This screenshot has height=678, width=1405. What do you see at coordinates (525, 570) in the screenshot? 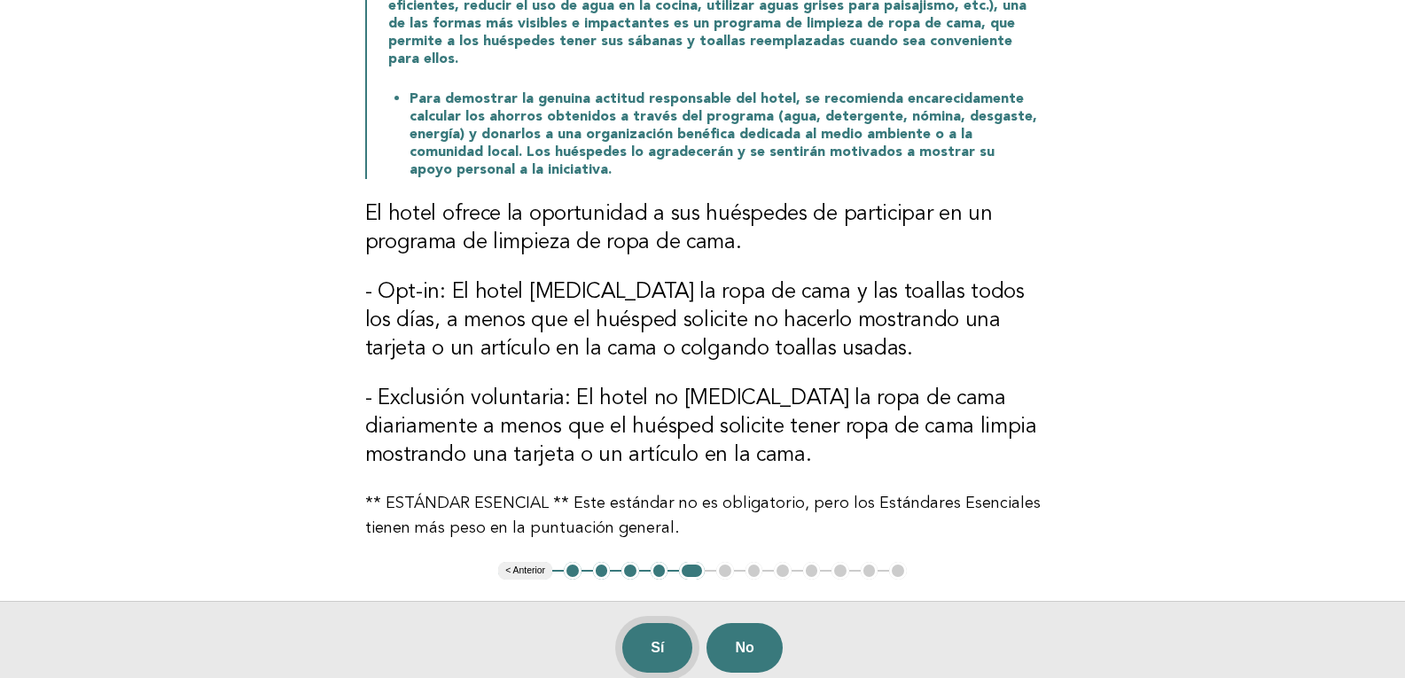
I see `font: < Anterior` at bounding box center [525, 570].